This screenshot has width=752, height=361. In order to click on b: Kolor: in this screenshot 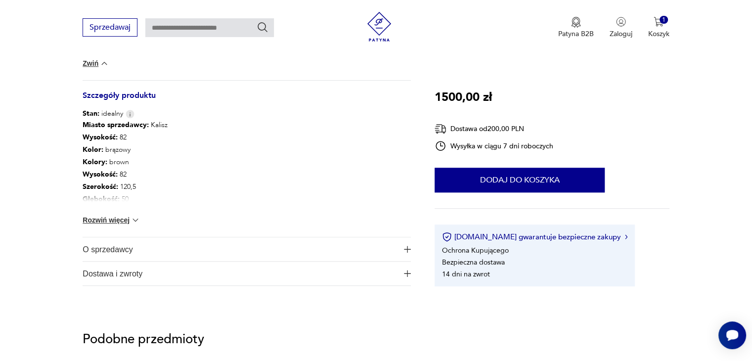, I will do `click(93, 149)`.